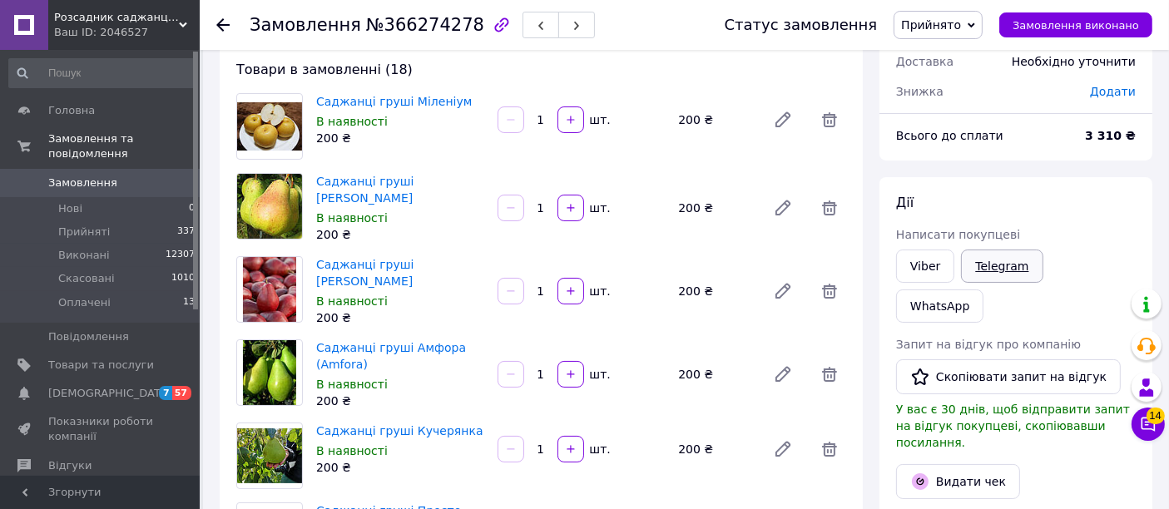 This screenshot has height=509, width=1169. Describe the element at coordinates (186, 232) in the screenshot. I see `span: 337` at that location.